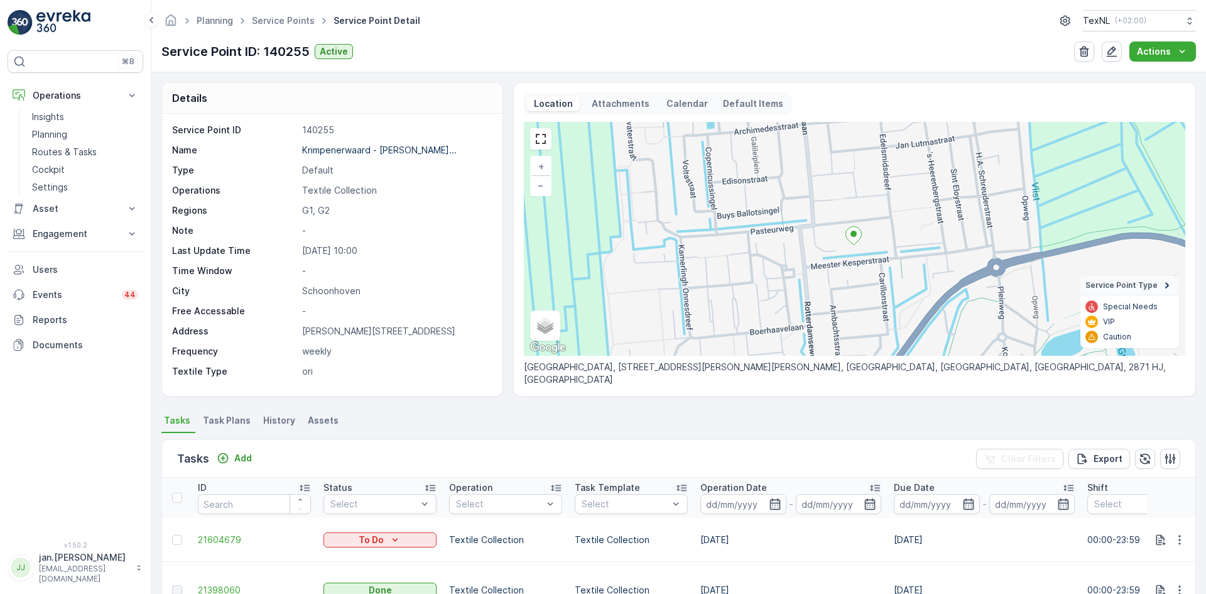  What do you see at coordinates (75, 545) in the screenshot?
I see `span: v 1.50.2` at bounding box center [75, 545].